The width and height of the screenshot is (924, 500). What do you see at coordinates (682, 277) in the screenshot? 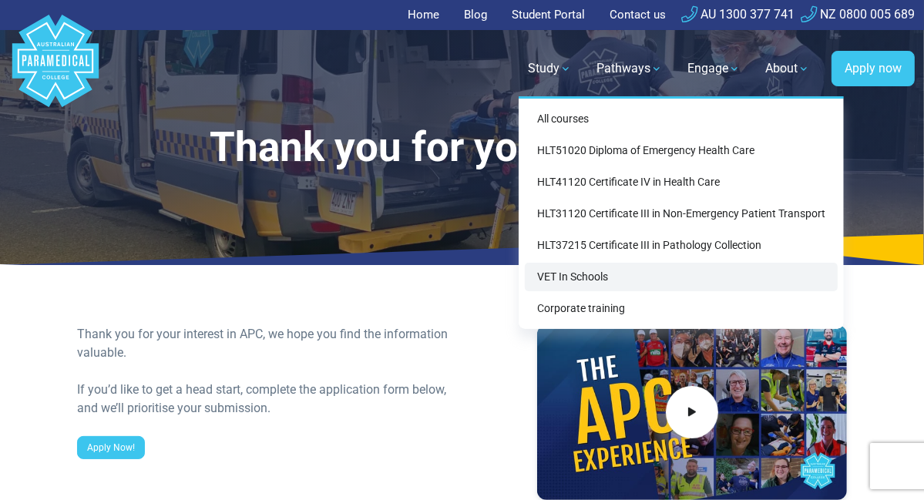
I see `a: VET In Schools` at bounding box center [682, 277].